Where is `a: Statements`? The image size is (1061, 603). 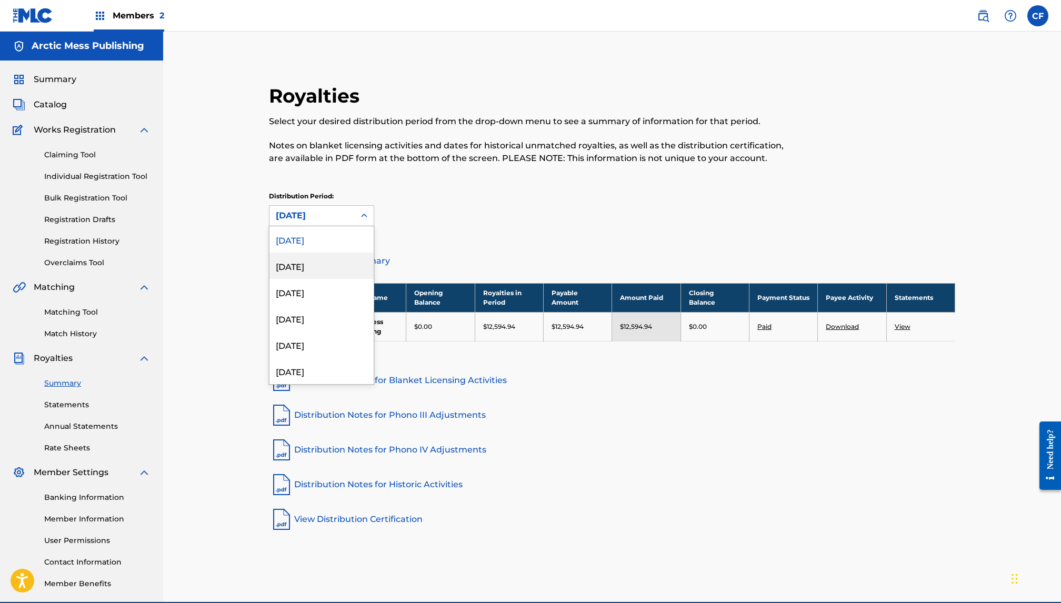 a: Statements is located at coordinates (97, 405).